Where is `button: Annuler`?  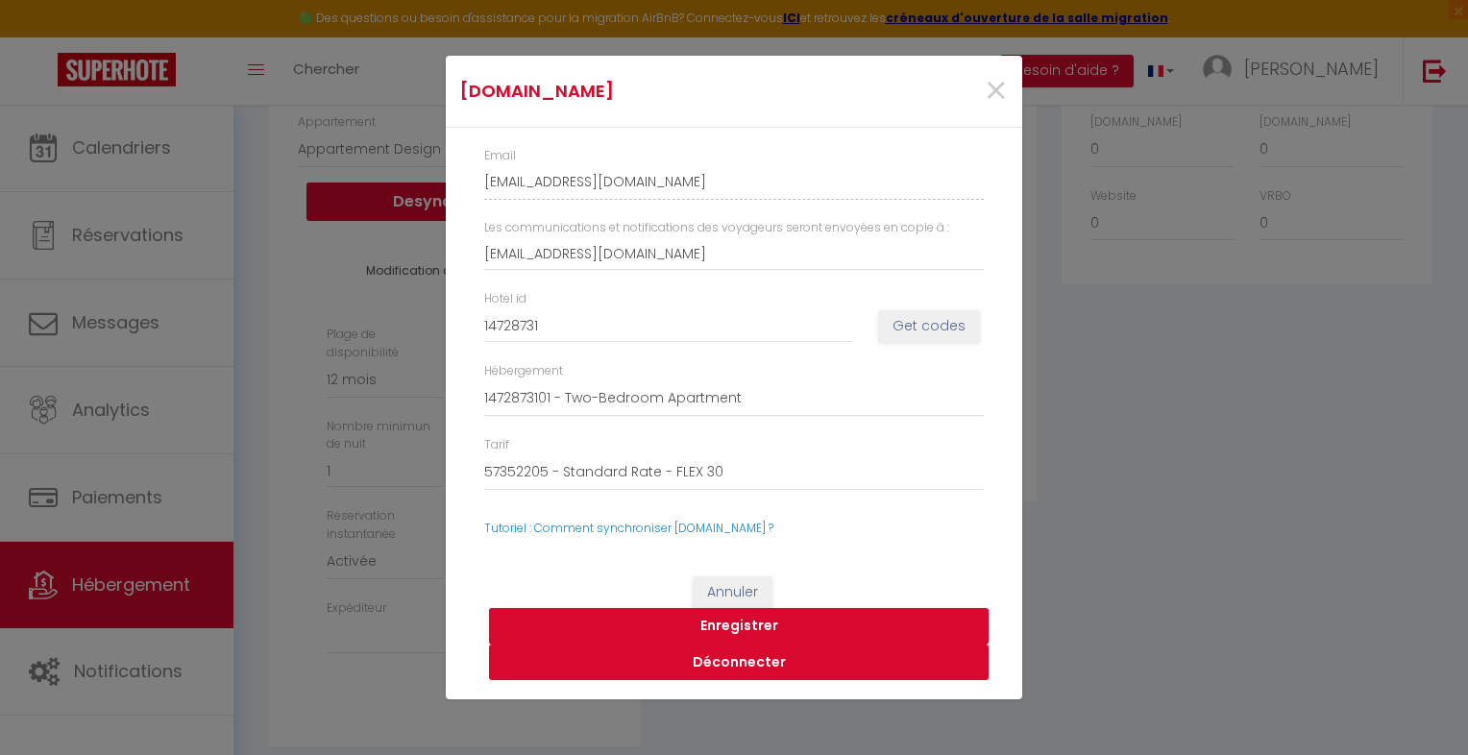
button: Annuler is located at coordinates (732, 593).